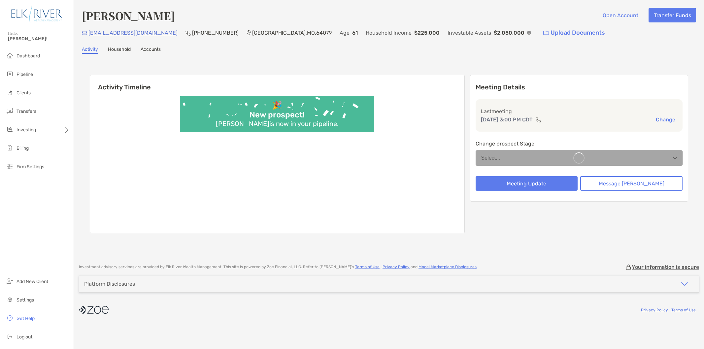 This screenshot has width=704, height=349. I want to click on img: firm-settings icon, so click(10, 166).